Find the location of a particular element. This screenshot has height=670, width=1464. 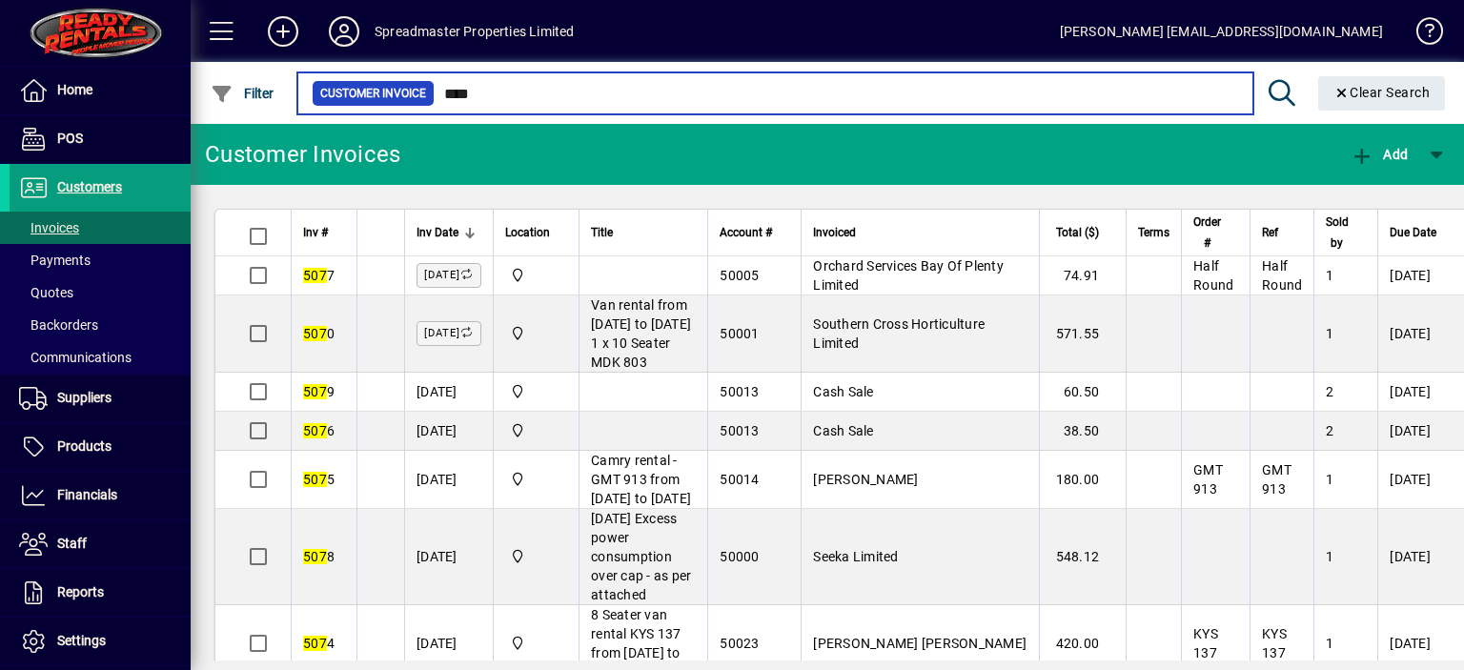

span: Payments is located at coordinates (54, 260).